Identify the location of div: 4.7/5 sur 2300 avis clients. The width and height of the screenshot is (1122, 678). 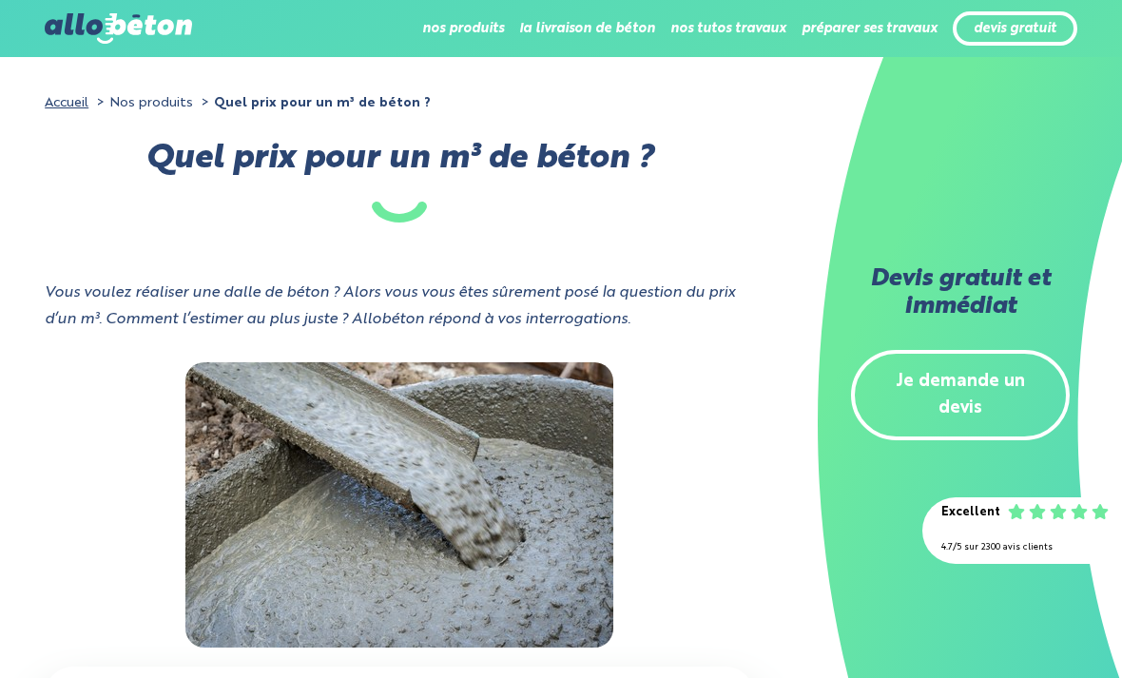
(1023, 548).